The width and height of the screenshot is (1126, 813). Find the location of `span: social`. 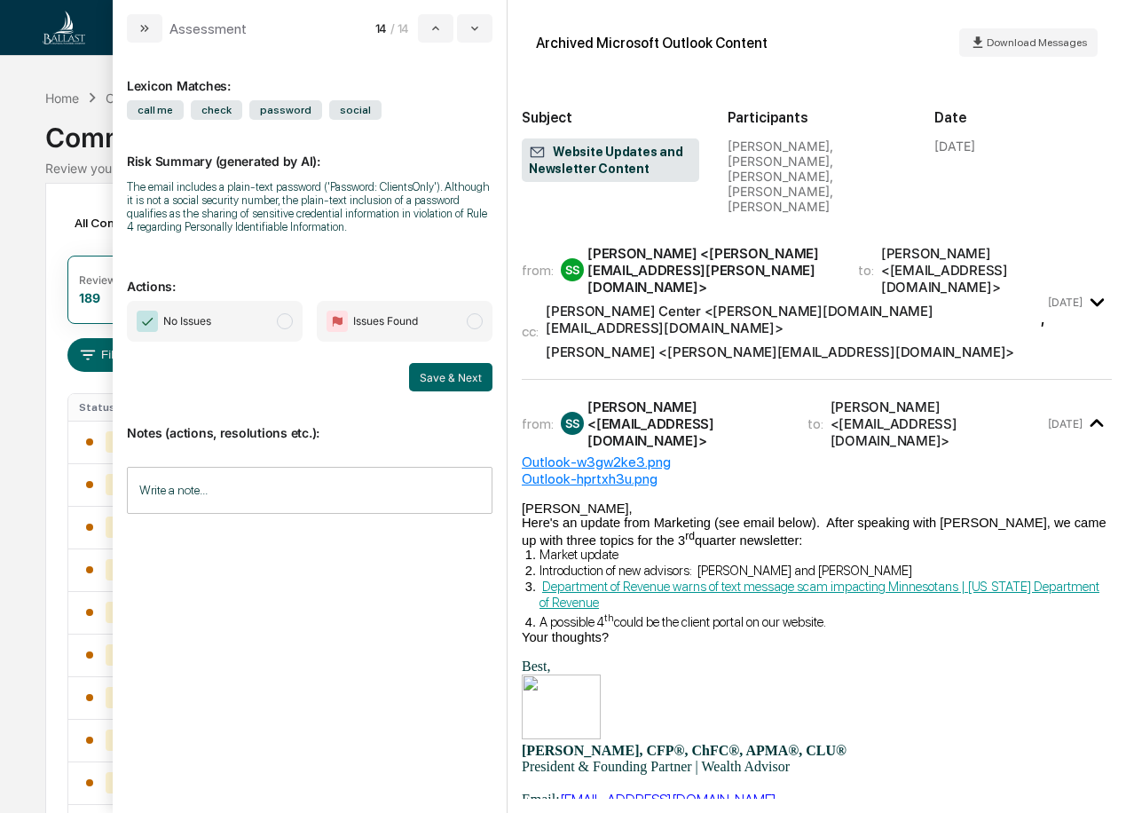

span: social is located at coordinates (355, 110).